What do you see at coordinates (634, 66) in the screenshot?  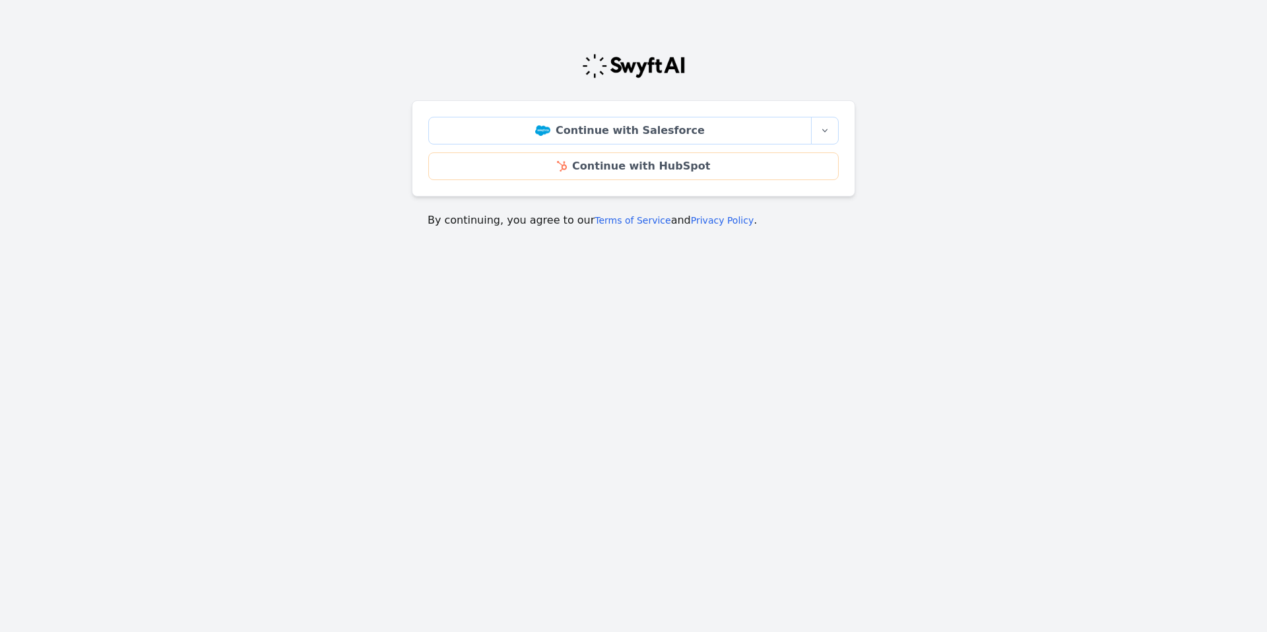 I see `img: Swyft Logo` at bounding box center [634, 66].